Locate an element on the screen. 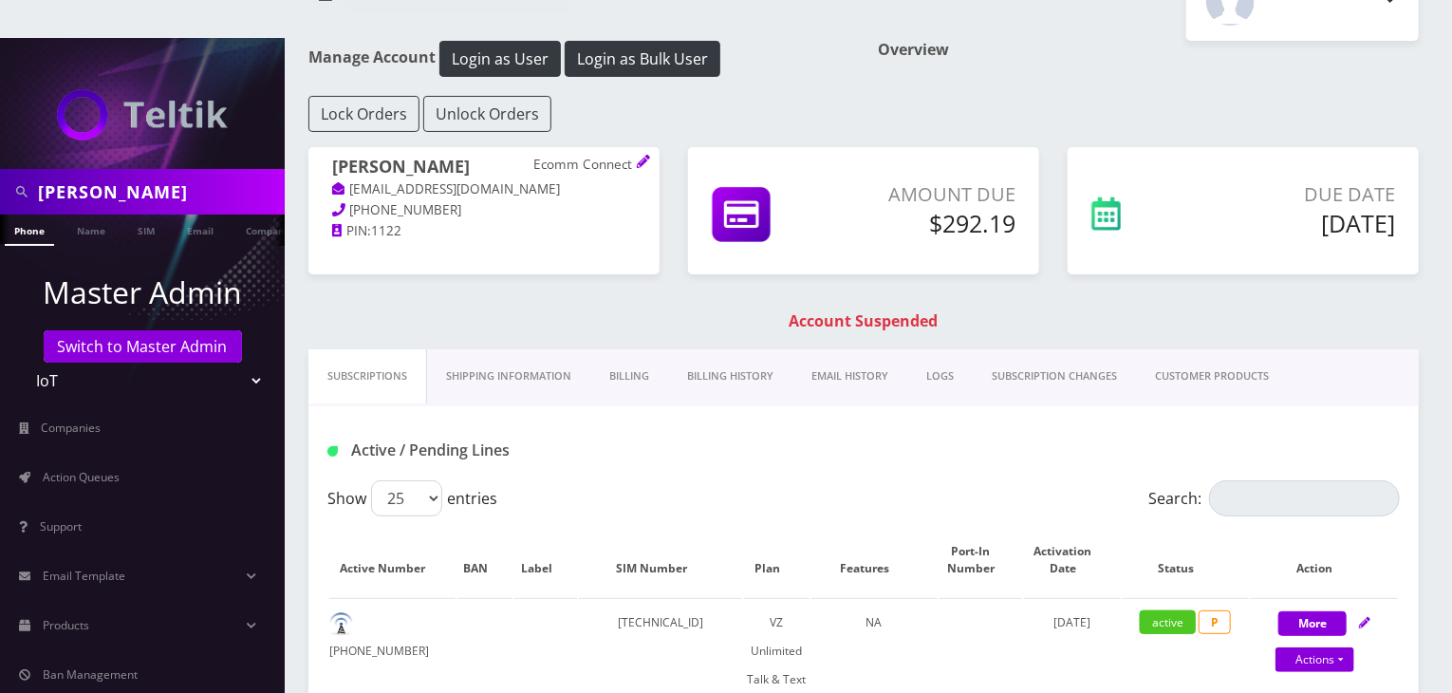 The image size is (1452, 693). th: Status: activate to sort column ascending is located at coordinates (1185, 560).